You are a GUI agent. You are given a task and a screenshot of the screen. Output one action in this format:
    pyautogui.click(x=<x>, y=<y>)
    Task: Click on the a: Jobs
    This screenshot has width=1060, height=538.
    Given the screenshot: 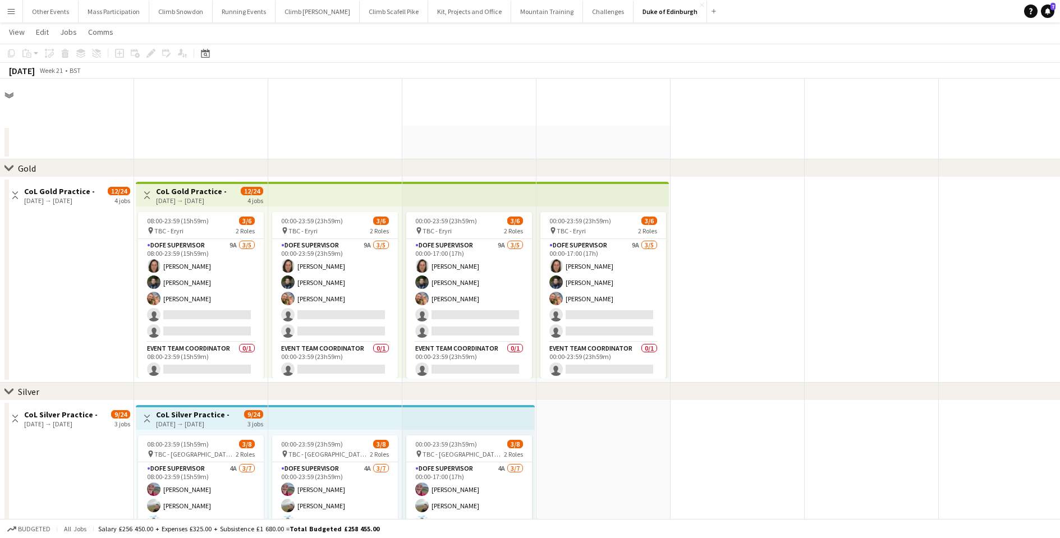 What is the action you would take?
    pyautogui.click(x=68, y=32)
    